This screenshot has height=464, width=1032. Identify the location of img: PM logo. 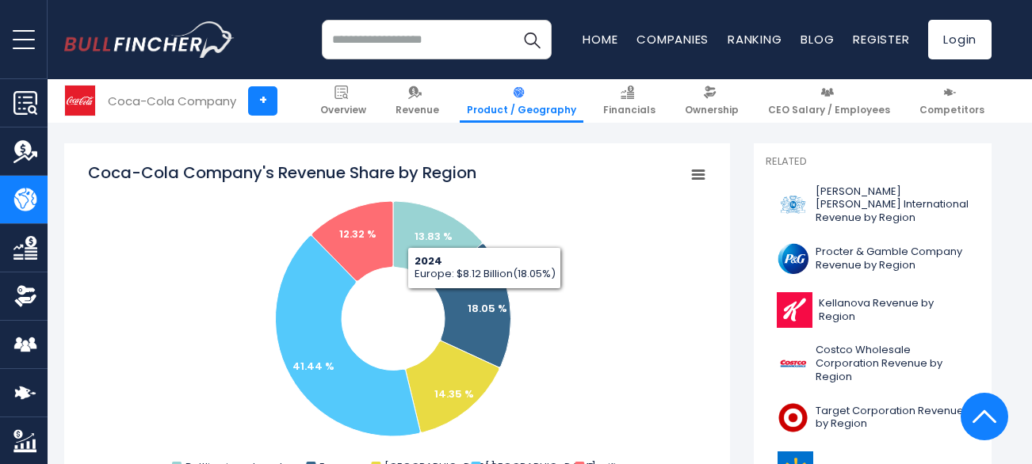
(793, 204).